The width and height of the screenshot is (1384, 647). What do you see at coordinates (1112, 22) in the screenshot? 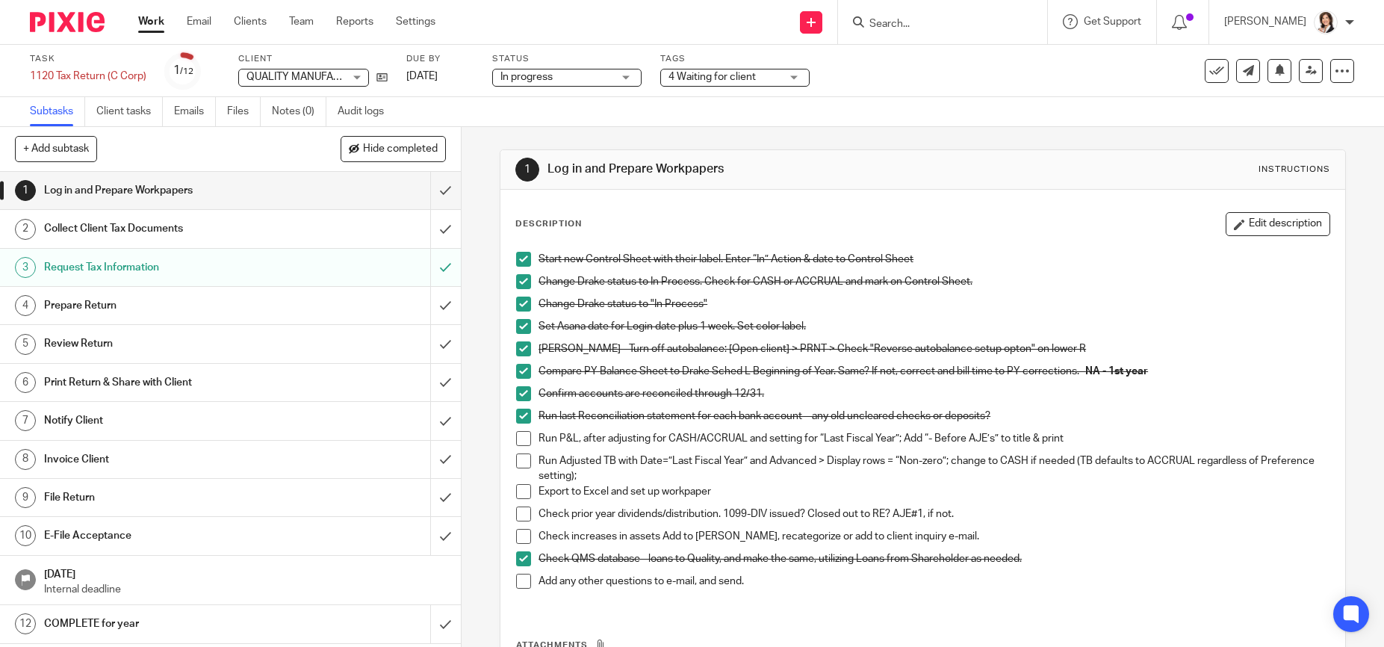
I see `span: Get Support` at bounding box center [1112, 22].